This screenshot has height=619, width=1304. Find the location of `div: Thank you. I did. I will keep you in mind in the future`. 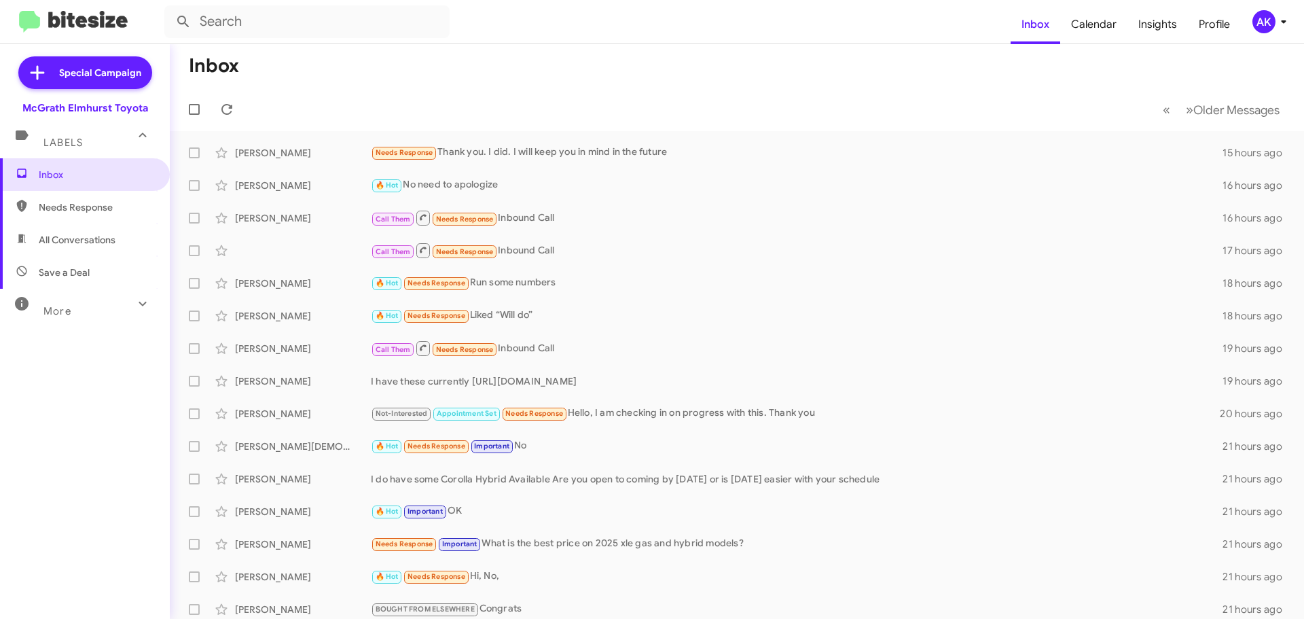

div: Thank you. I did. I will keep you in mind in the future is located at coordinates (797, 152).